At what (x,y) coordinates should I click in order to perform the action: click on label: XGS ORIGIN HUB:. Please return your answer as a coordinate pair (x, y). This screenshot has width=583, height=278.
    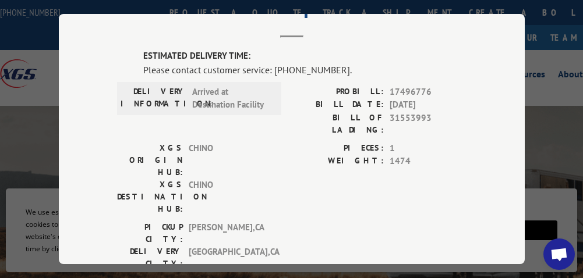
    Looking at the image, I should click on (150, 160).